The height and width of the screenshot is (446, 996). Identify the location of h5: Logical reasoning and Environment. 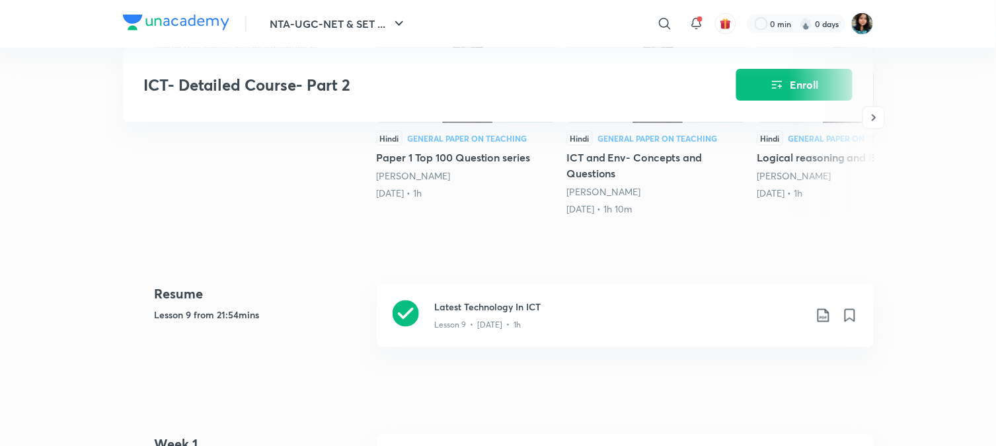
(848, 157).